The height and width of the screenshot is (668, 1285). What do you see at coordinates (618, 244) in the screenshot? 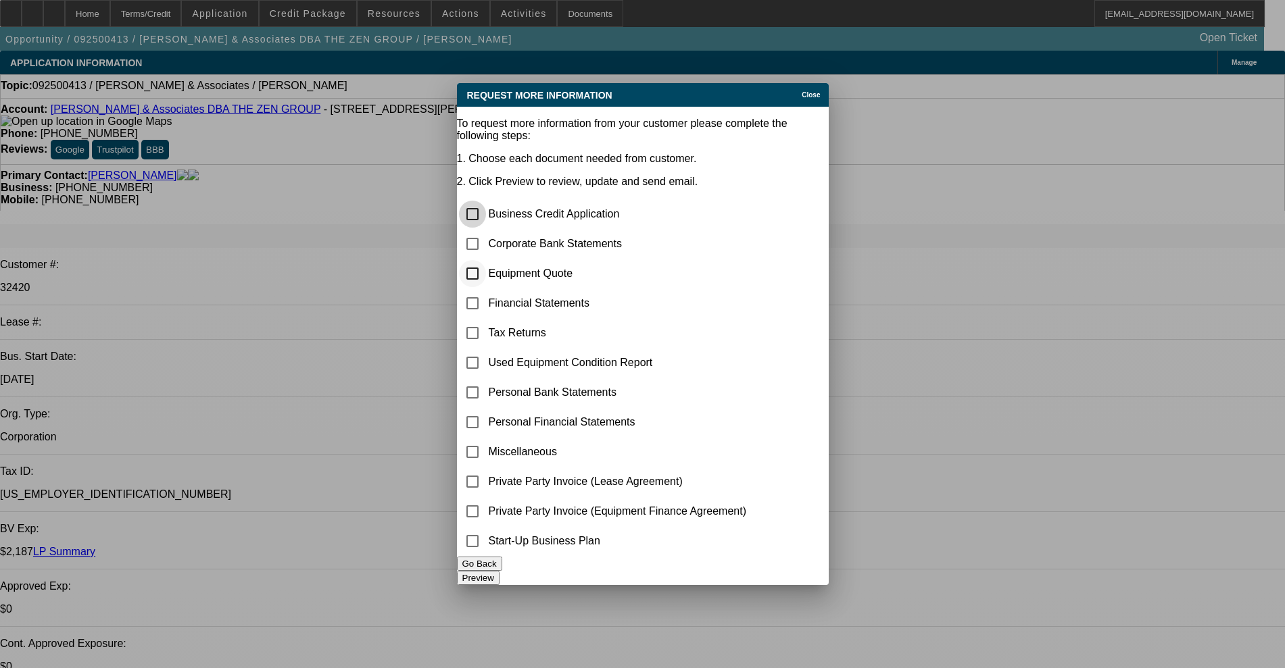
I see `td: Corporate Bank Statements` at bounding box center [618, 244].